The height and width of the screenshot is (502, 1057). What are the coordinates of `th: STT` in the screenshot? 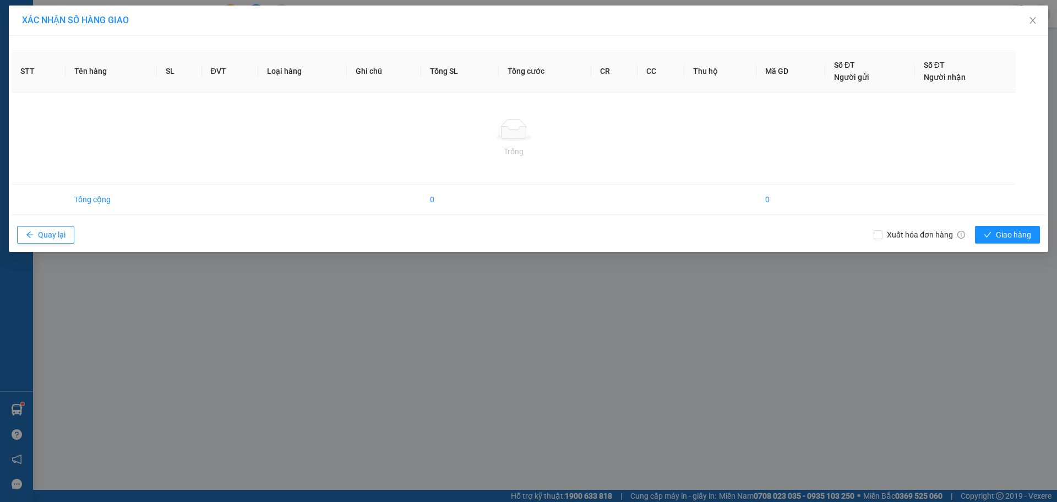 It's located at (39, 71).